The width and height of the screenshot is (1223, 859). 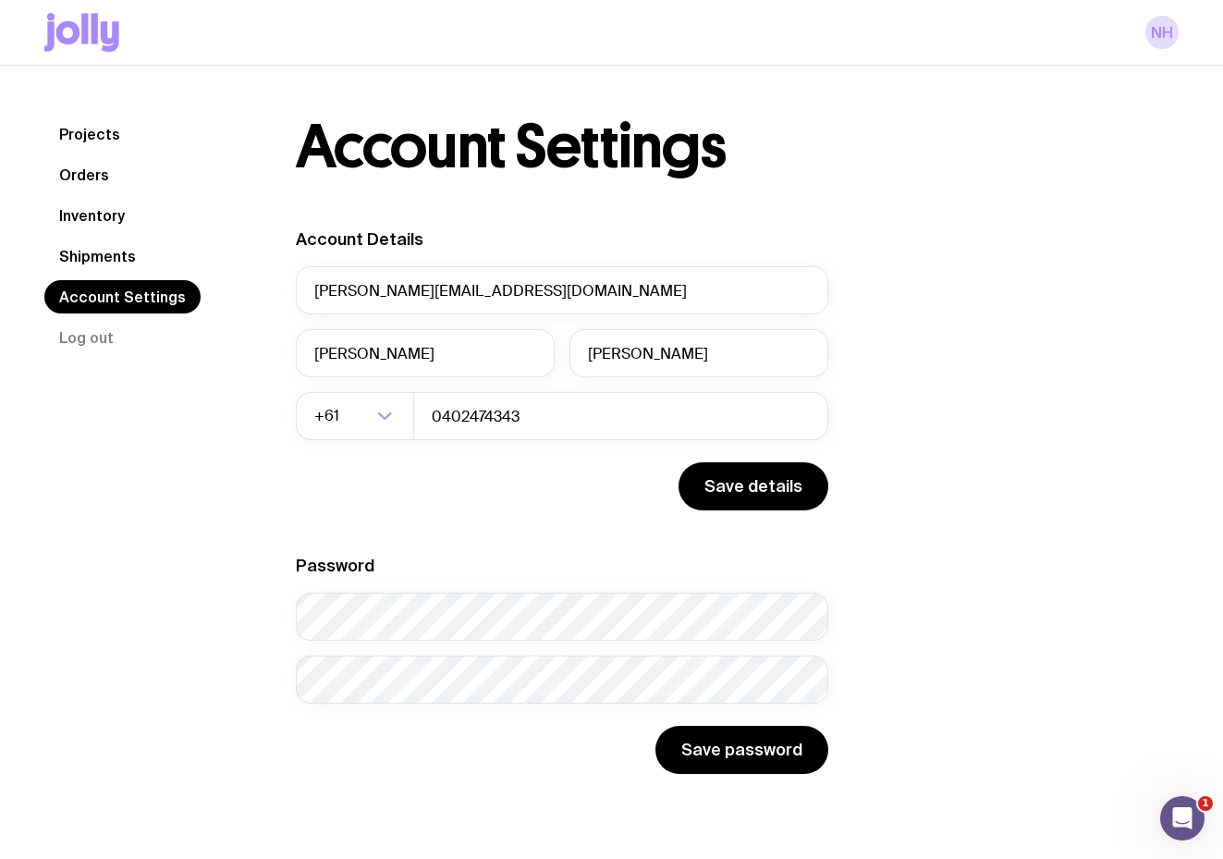 I want to click on a: Inventory, so click(x=92, y=215).